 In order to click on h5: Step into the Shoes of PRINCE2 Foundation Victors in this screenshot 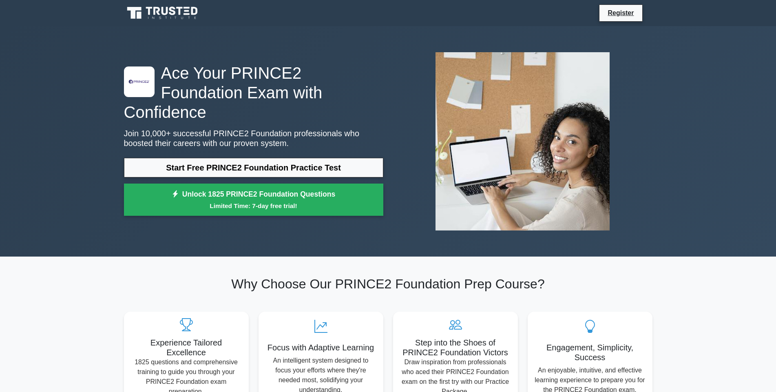, I will do `click(456, 348)`.